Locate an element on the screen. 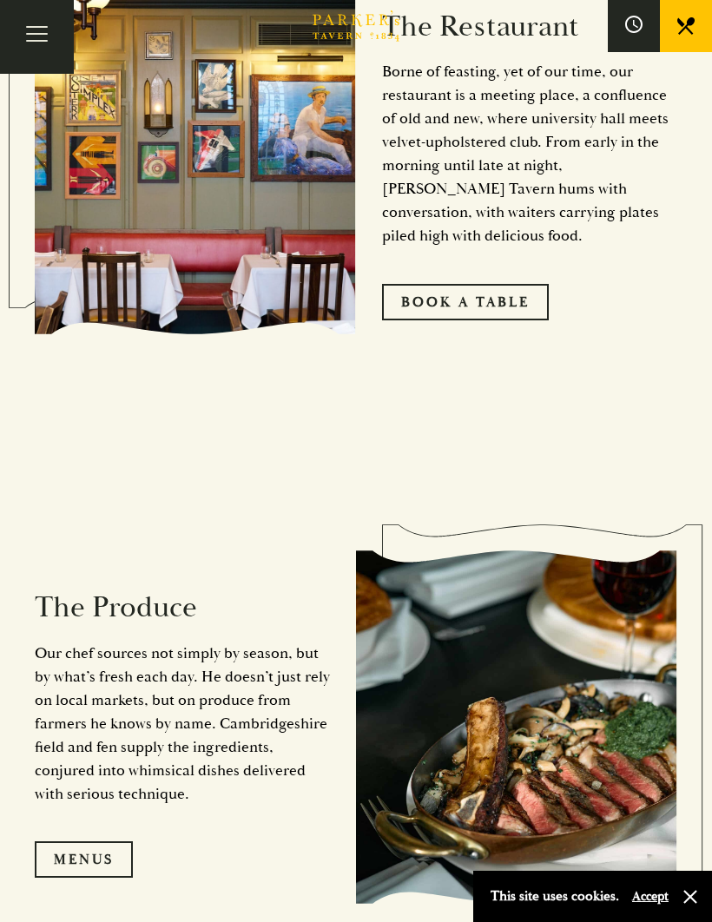 Image resolution: width=712 pixels, height=922 pixels. p: This site uses cookies. is located at coordinates (555, 896).